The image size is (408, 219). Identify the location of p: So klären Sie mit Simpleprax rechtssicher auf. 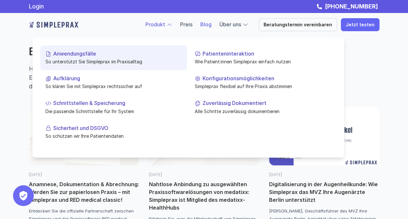
(114, 86).